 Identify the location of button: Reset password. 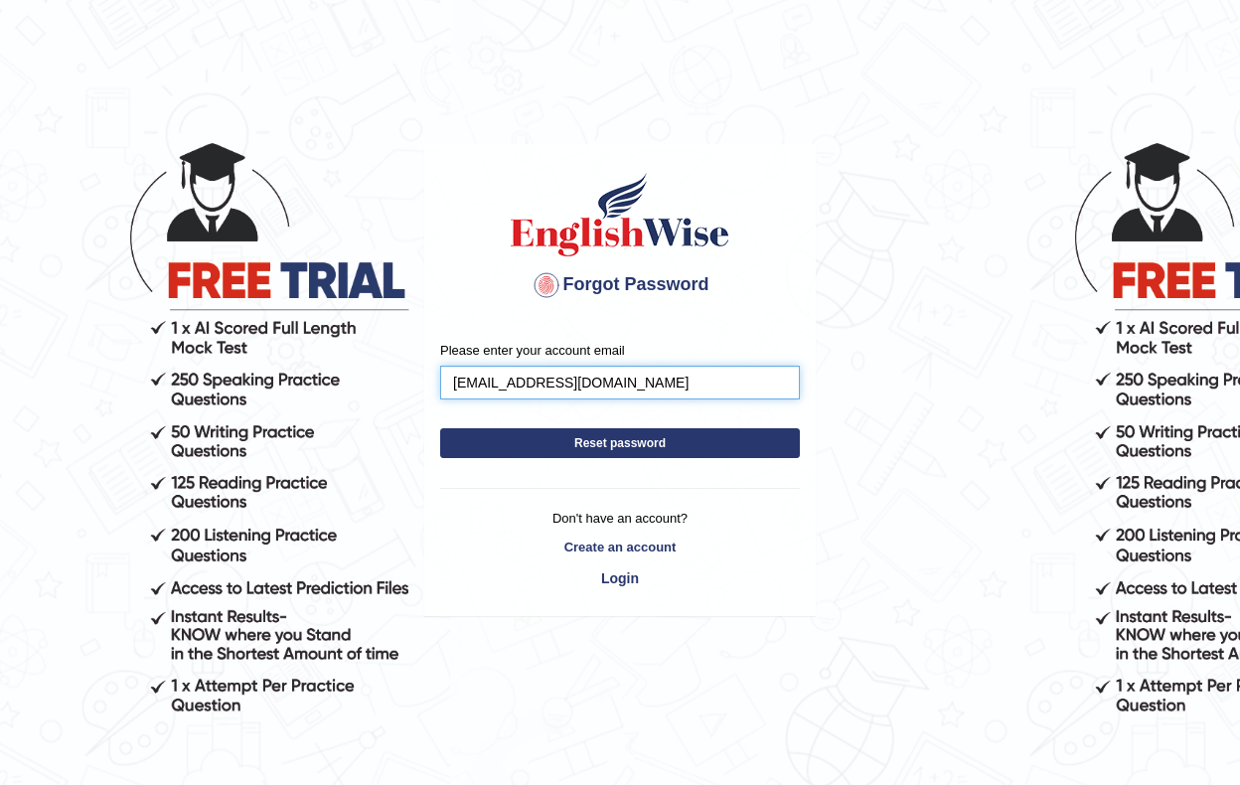
(620, 443).